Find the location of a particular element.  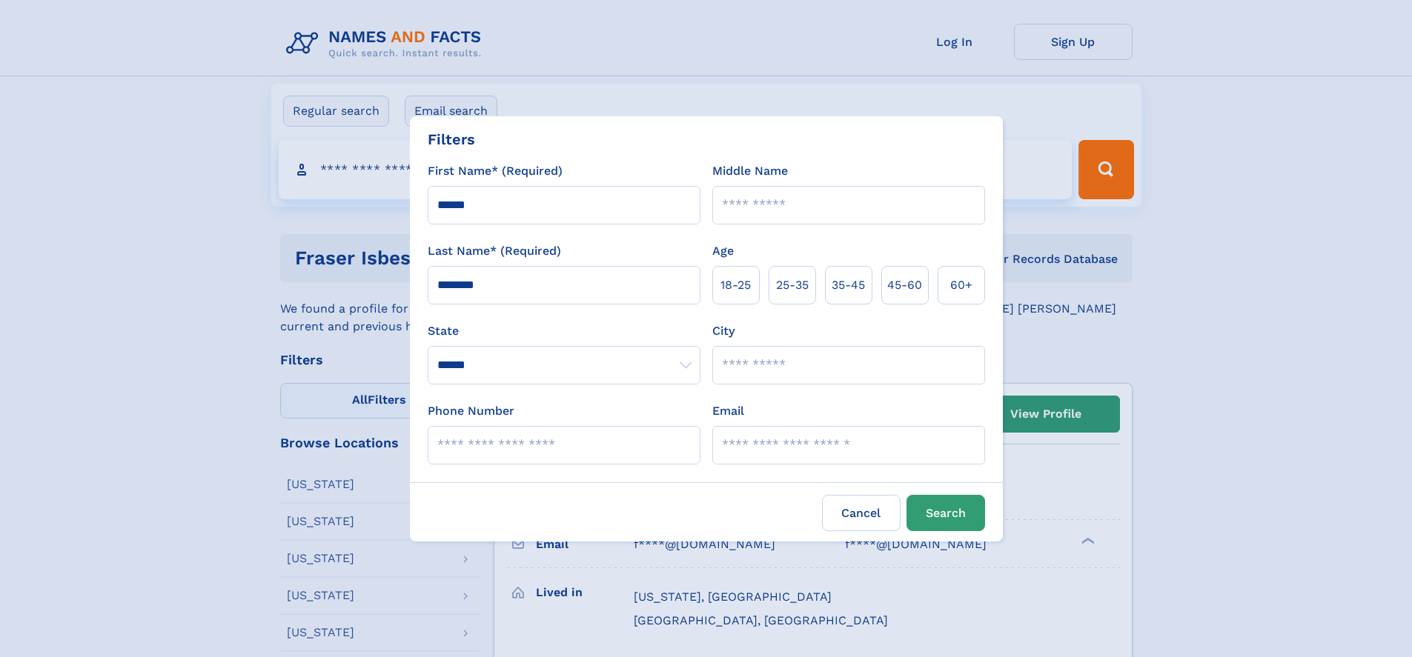

label: Email is located at coordinates (728, 411).